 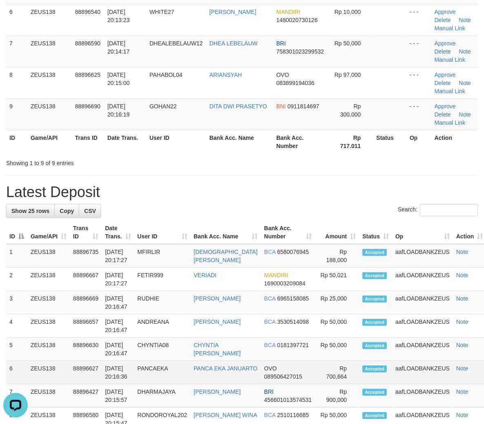 I want to click on h1: Latest Deposit, so click(x=242, y=192).